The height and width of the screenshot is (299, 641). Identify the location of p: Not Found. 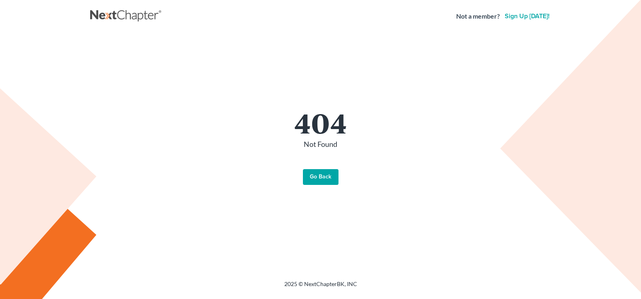
(321, 144).